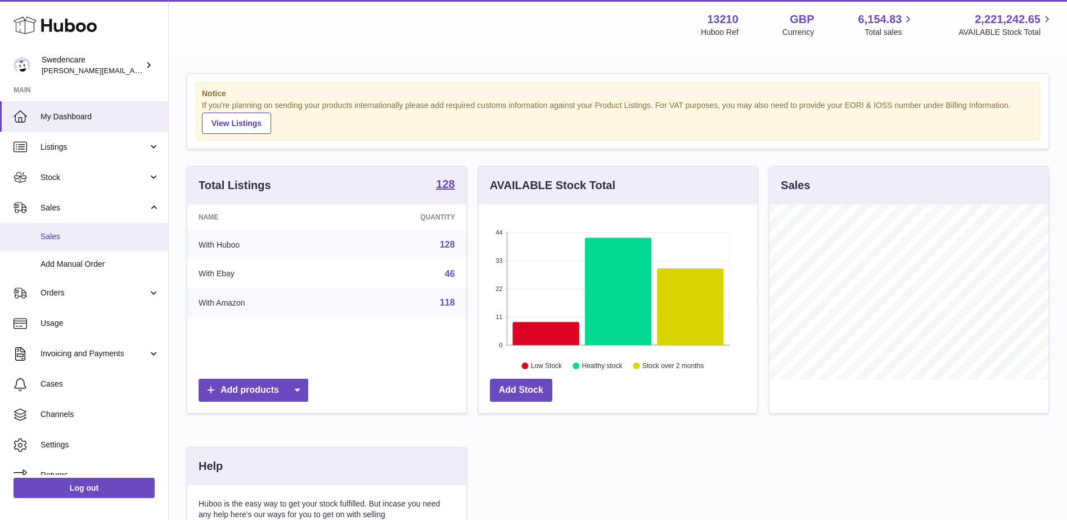 This screenshot has height=520, width=1067. I want to click on td: With Ebay, so click(263, 274).